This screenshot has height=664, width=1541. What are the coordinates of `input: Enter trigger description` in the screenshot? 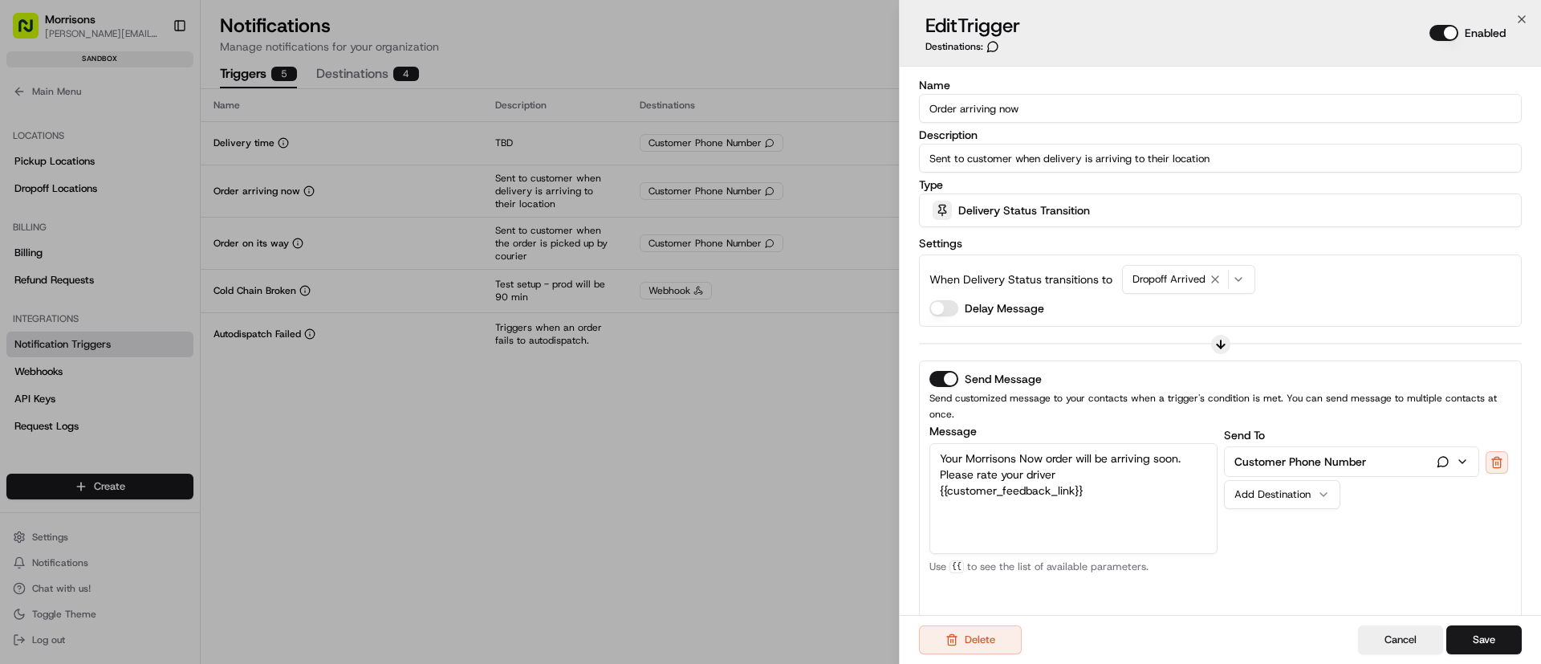 It's located at (1220, 158).